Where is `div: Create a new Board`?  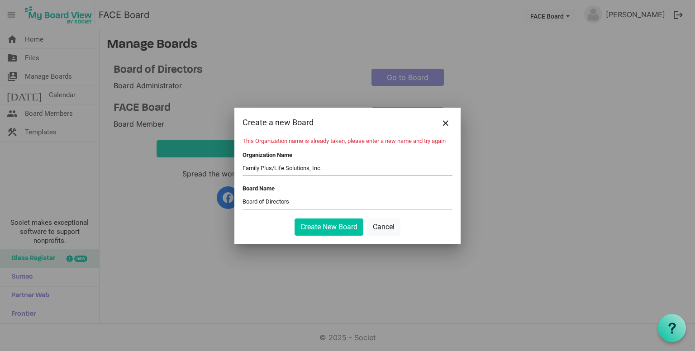 div: Create a new Board is located at coordinates (326, 123).